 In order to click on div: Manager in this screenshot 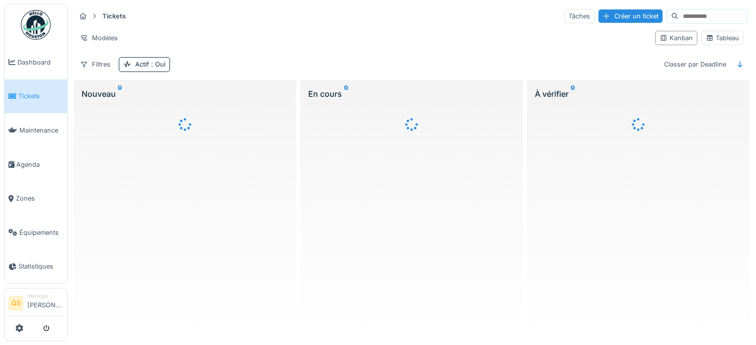, I will do `click(45, 296)`.